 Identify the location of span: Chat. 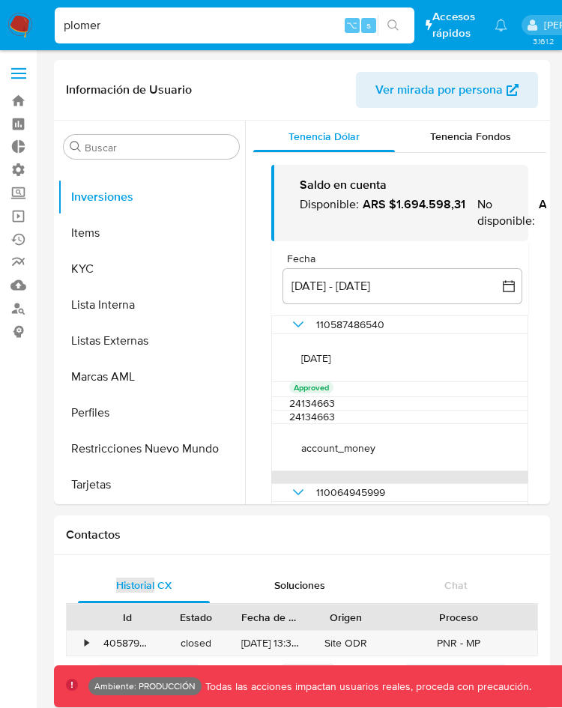
(456, 585).